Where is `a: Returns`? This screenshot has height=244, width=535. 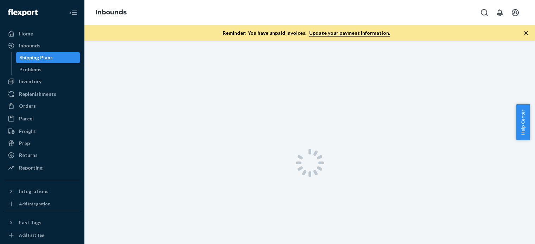 a: Returns is located at coordinates (42, 155).